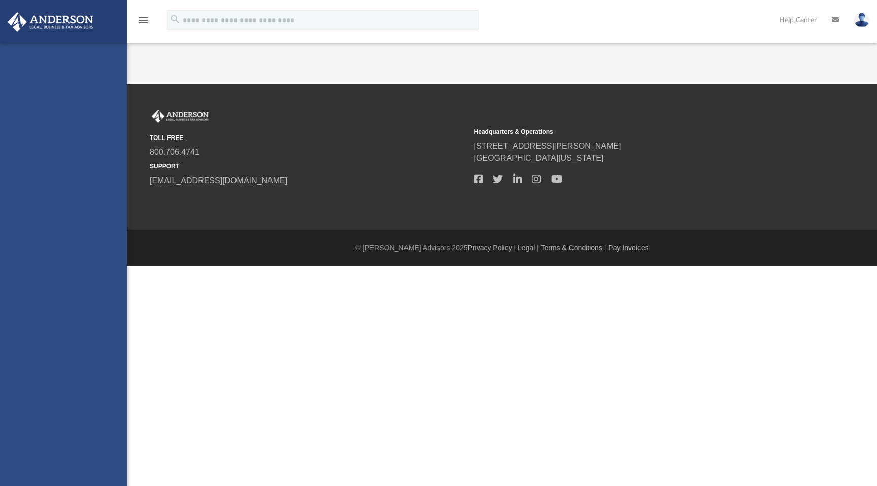  Describe the element at coordinates (573, 248) in the screenshot. I see `a: Terms & Conditions |` at that location.